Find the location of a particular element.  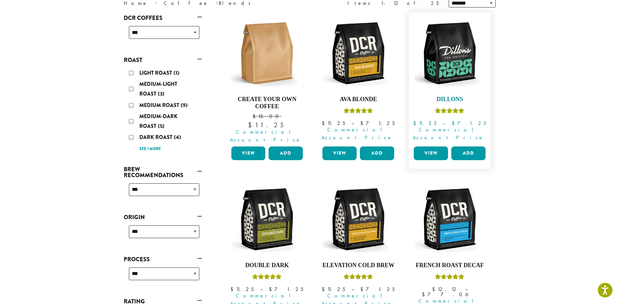

a: Origin is located at coordinates (163, 217).